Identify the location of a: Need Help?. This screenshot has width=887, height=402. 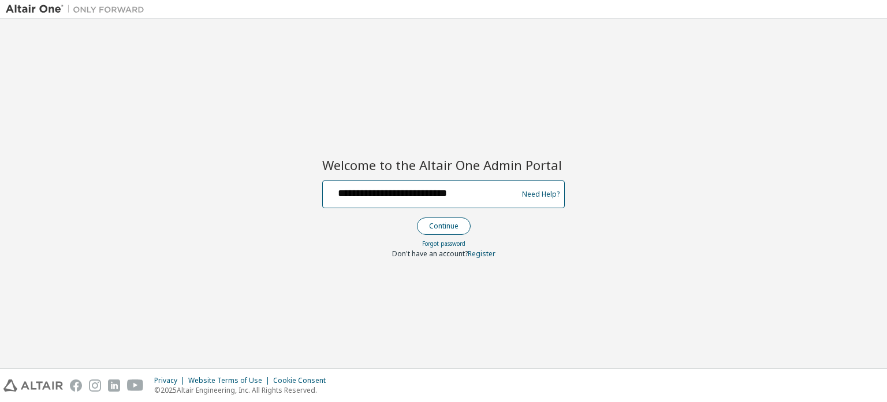
(541, 194).